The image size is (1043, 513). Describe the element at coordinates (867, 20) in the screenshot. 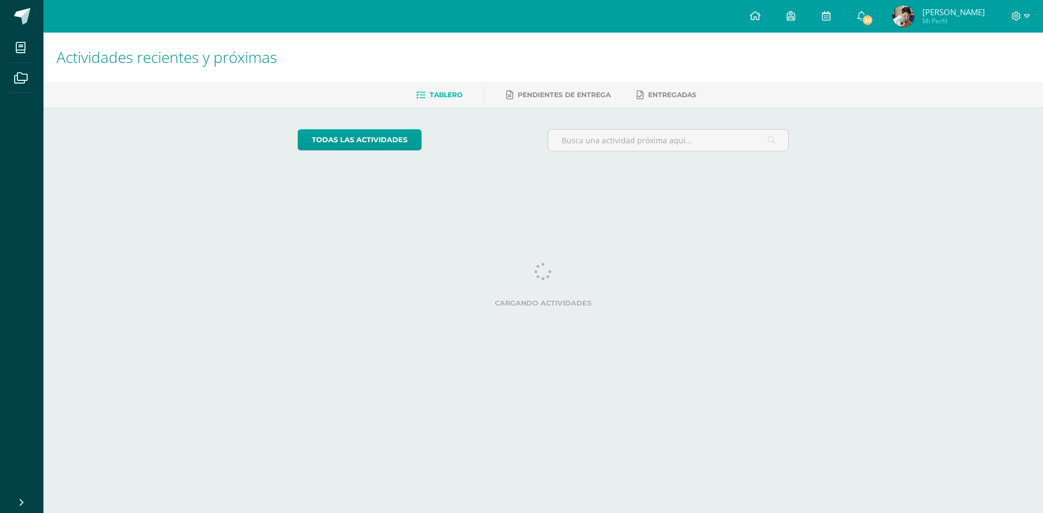

I see `span: 30` at that location.